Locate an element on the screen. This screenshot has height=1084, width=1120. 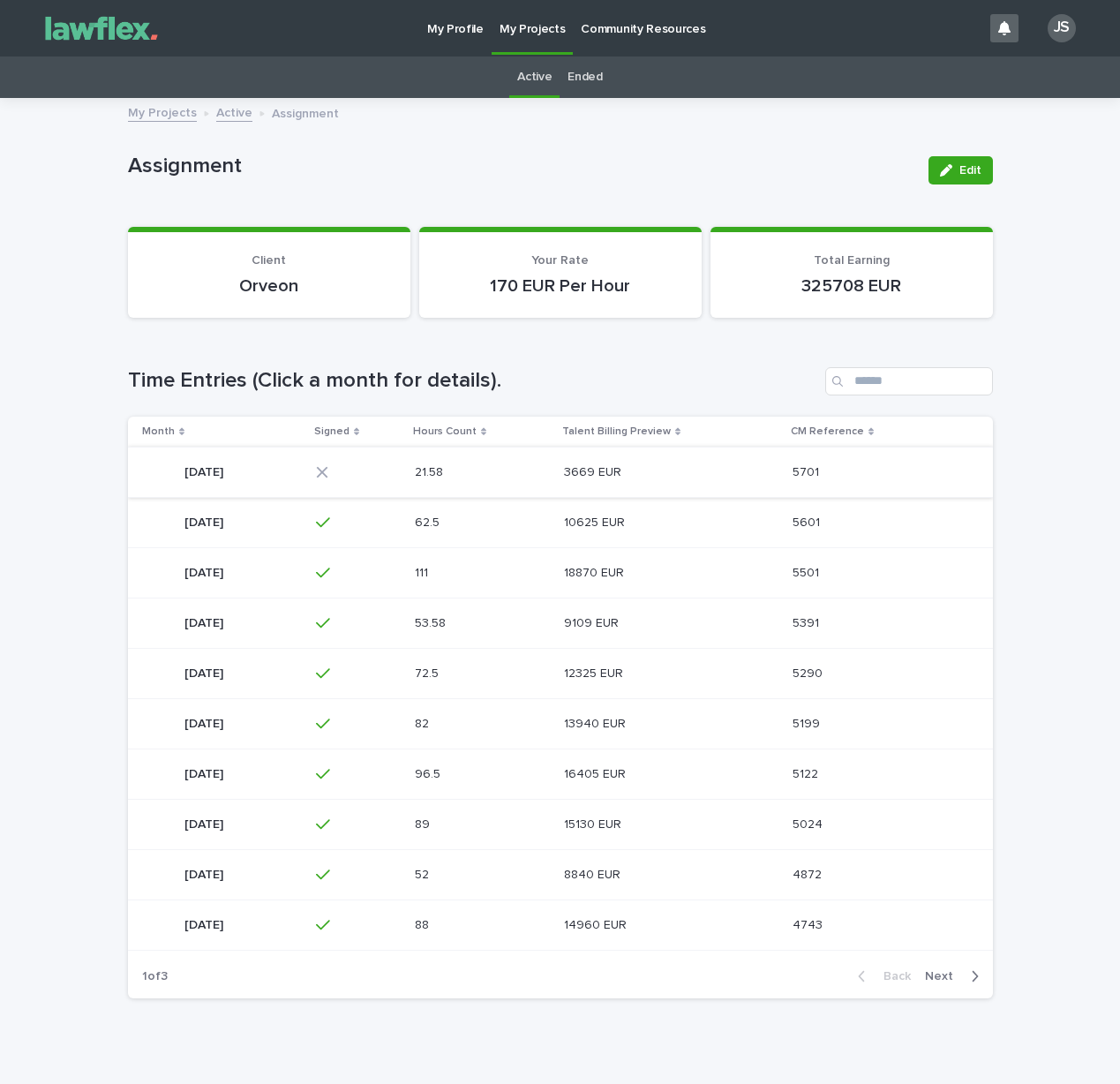
p: 8840 EUR is located at coordinates (594, 872).